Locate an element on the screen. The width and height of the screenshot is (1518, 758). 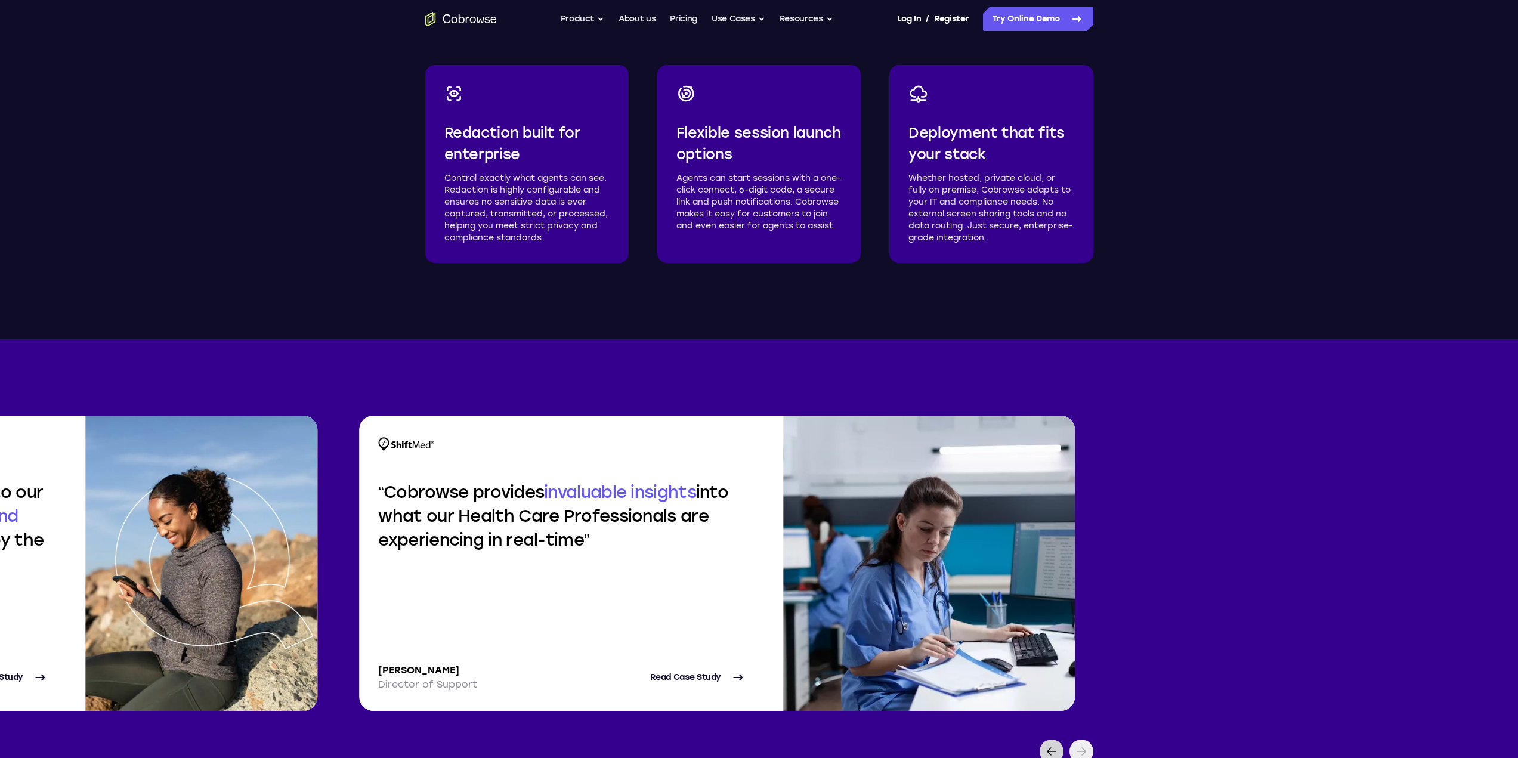
button: Resources is located at coordinates (807, 19).